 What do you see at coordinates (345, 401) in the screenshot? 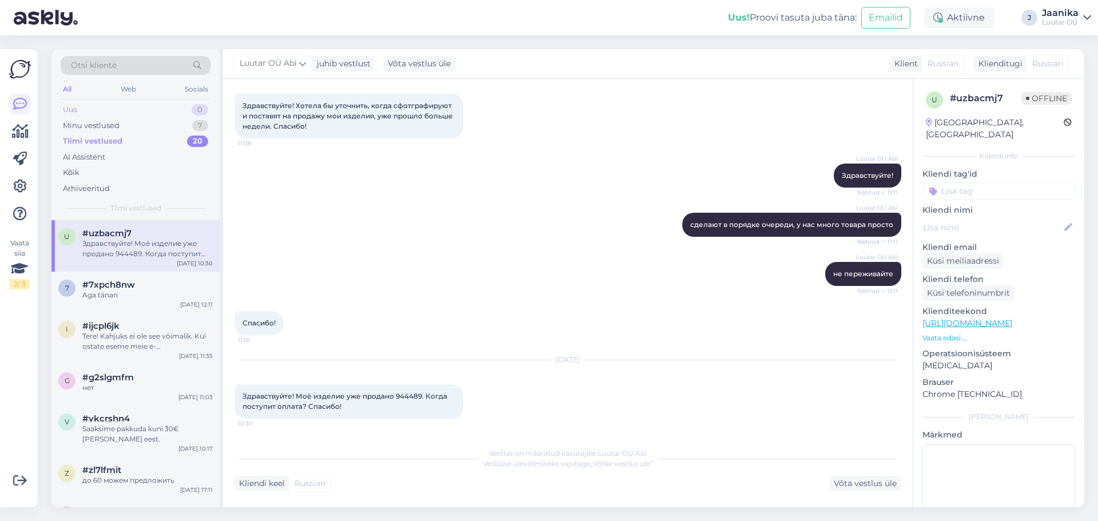
I see `span: Здравствуйте! Моё изделие уже продано 944489. Когда поступит оплата? Спасибо!` at bounding box center [345, 401].